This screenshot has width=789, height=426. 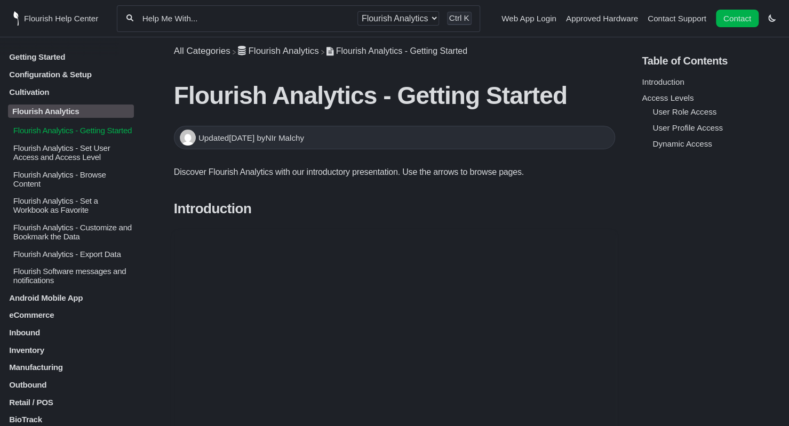 What do you see at coordinates (71, 420) in the screenshot?
I see `a: BioTrack` at bounding box center [71, 420].